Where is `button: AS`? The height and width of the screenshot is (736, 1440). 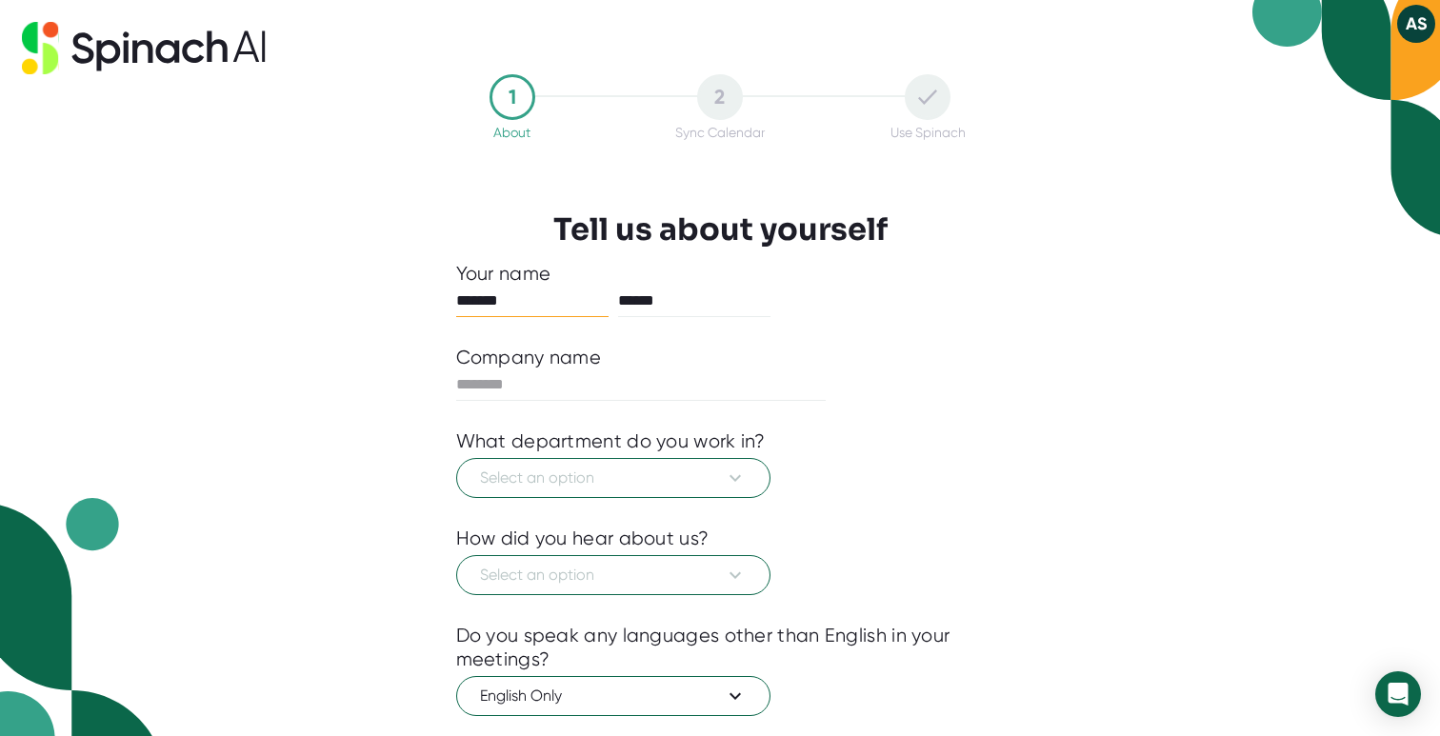 button: AS is located at coordinates (1417, 24).